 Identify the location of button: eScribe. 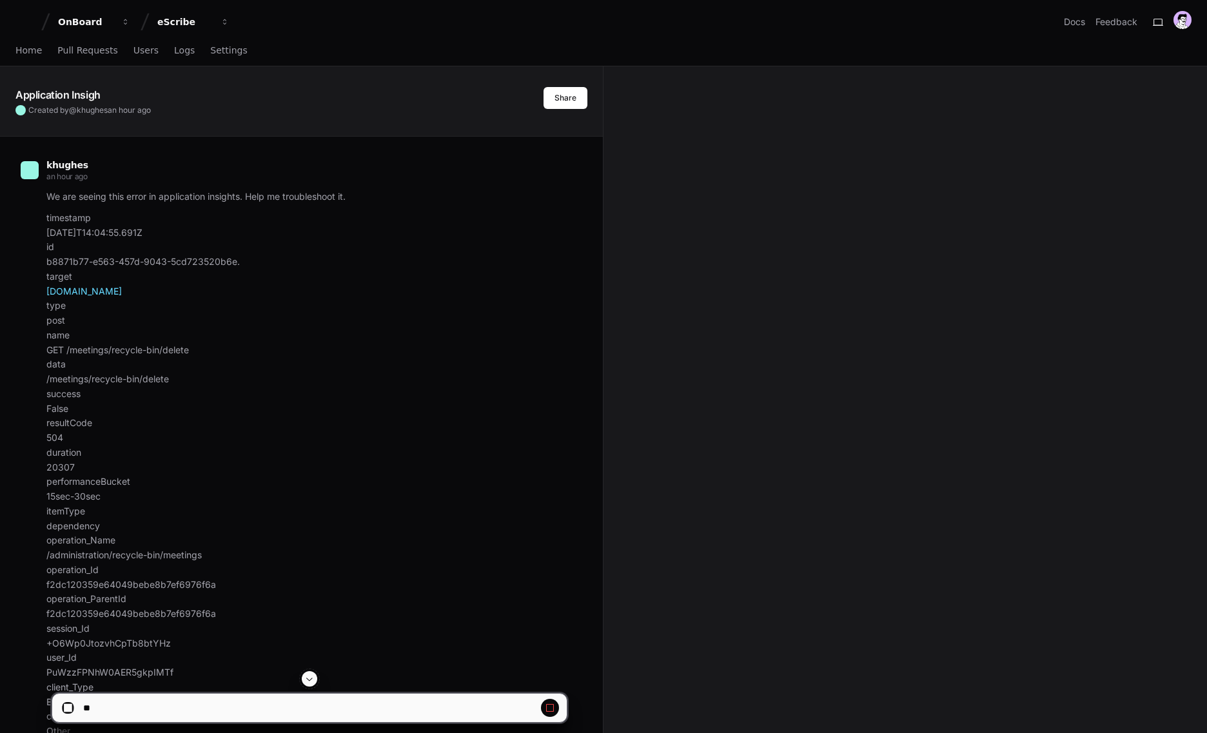
(193, 22).